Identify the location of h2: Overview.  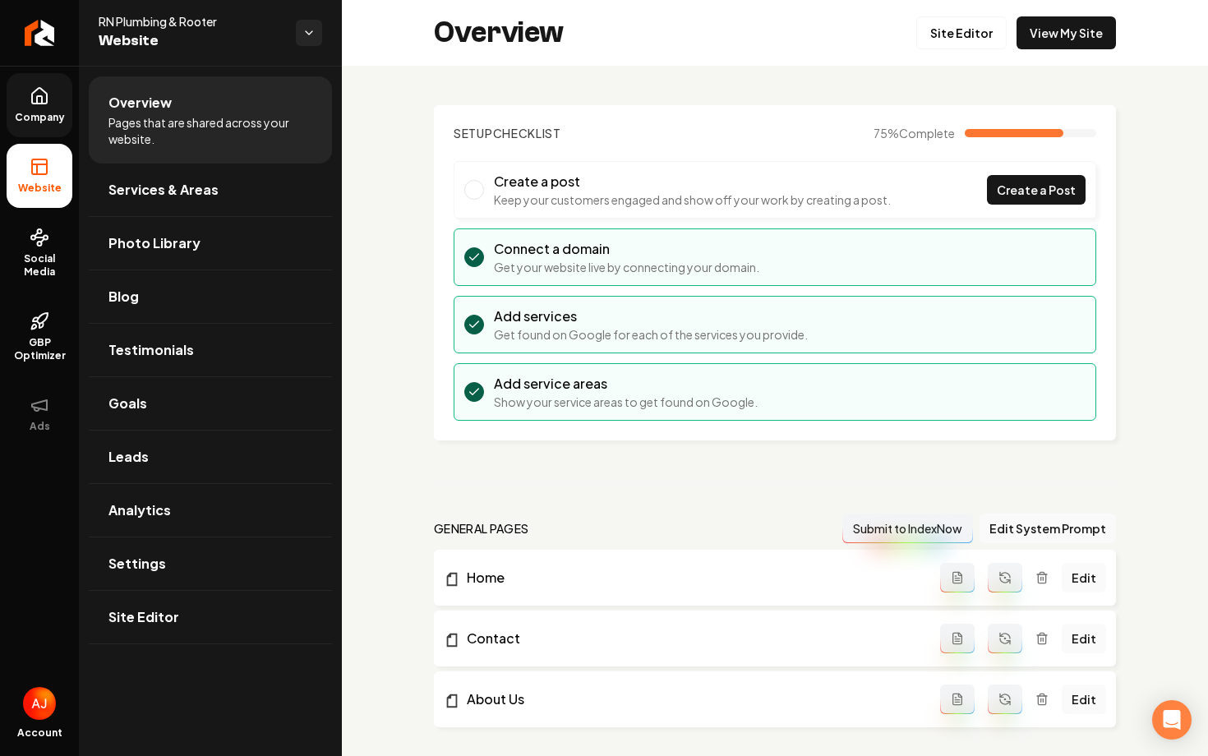
(499, 33).